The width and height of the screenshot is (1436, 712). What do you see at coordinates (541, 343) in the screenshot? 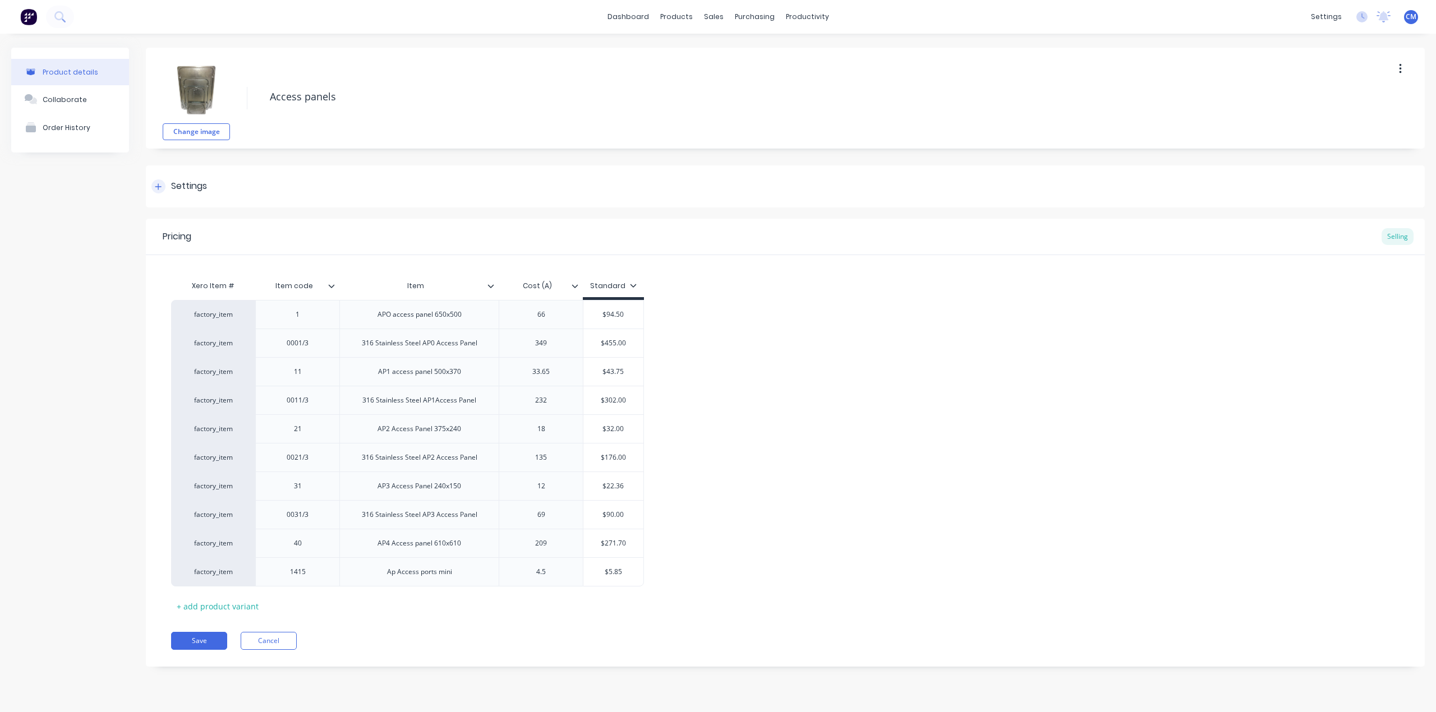
I see `div: 349` at bounding box center [541, 343].